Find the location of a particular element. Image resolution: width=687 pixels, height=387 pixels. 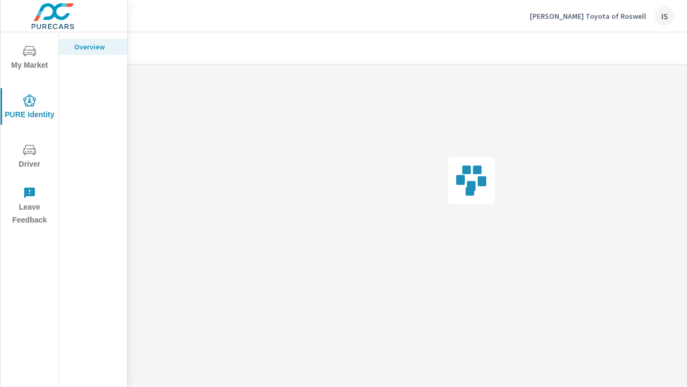

span: My Market is located at coordinates (30, 58).